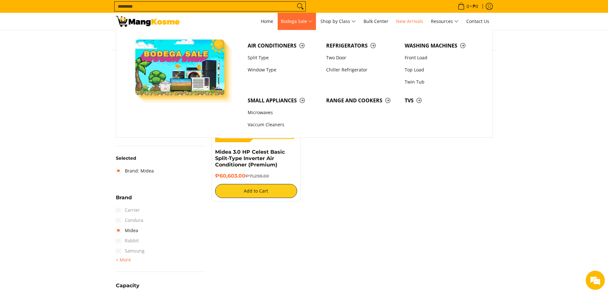  Describe the element at coordinates (410, 21) in the screenshot. I see `a: New Arrivals` at that location.